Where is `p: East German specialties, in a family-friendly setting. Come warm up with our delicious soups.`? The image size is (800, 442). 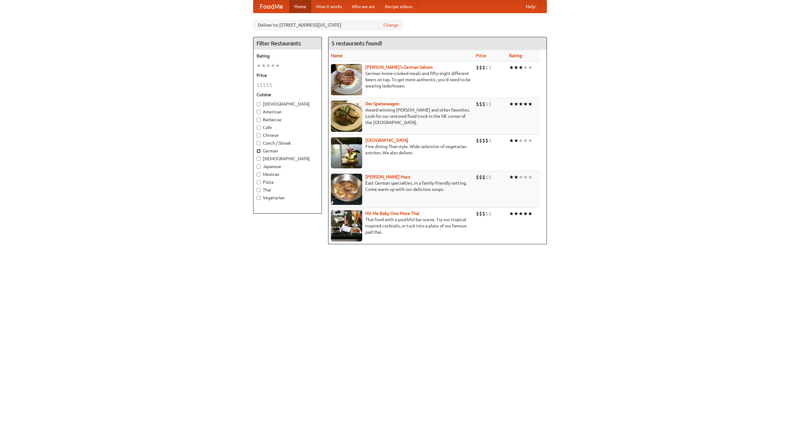
p: East German specialties, in a family-friendly setting. Come warm up with our delicious soups. is located at coordinates (401, 186).